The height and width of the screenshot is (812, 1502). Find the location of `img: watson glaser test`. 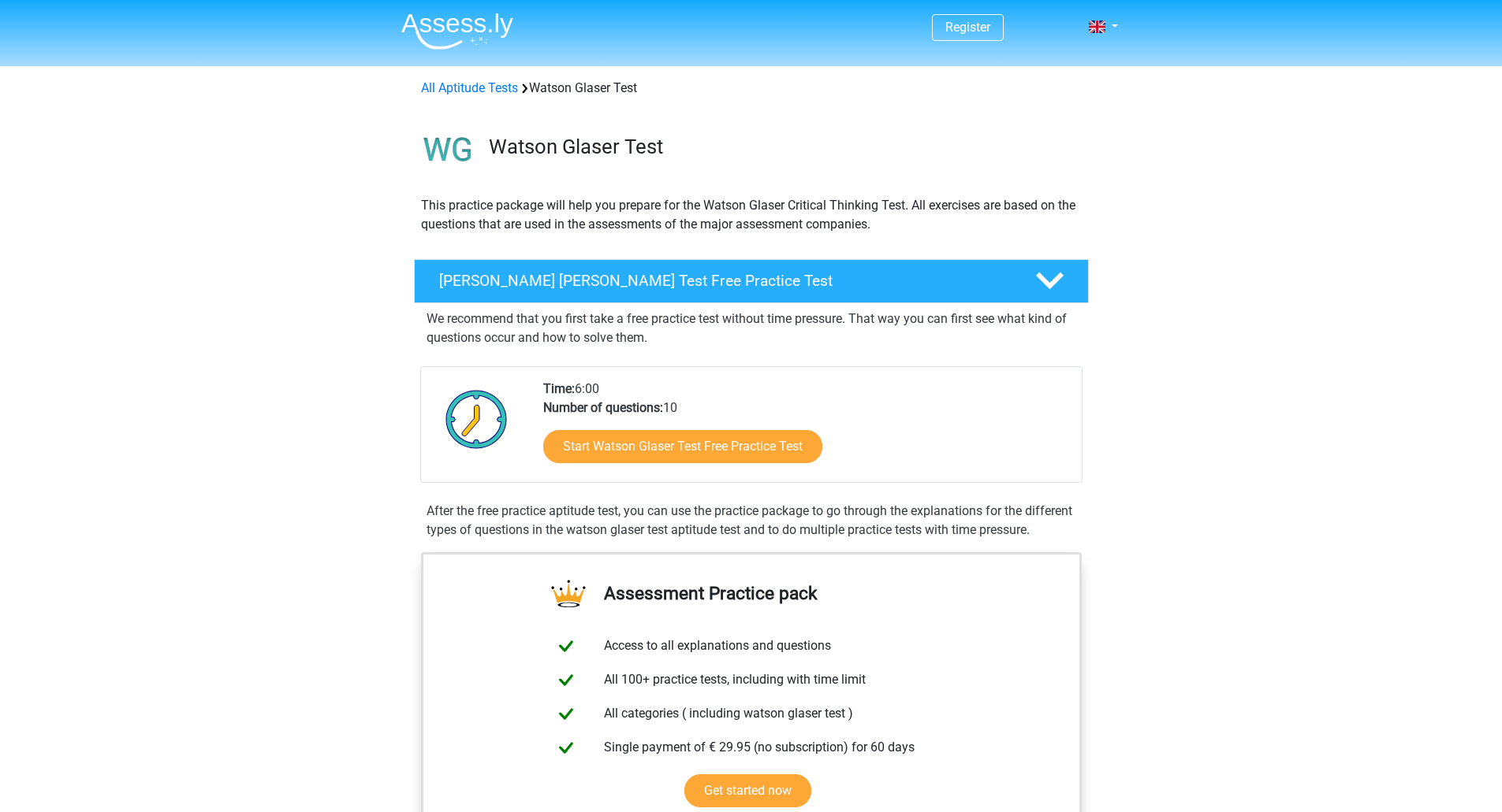

img: watson glaser test is located at coordinates (448, 150).